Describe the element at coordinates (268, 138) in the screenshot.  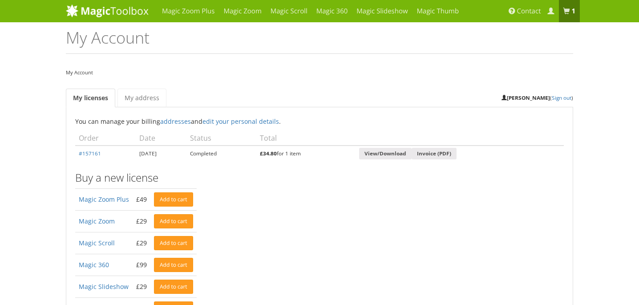
I see `span: Total` at that location.